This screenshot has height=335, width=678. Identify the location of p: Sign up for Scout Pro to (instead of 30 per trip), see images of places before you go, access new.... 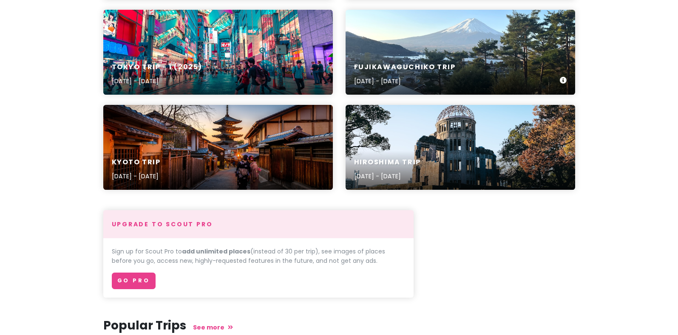
(258, 256).